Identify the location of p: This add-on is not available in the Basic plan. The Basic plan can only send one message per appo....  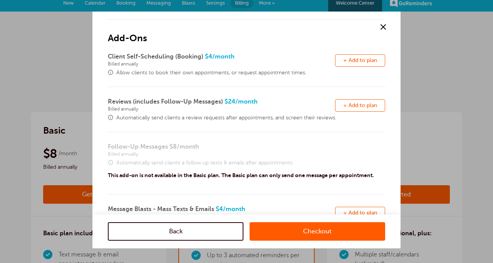
(241, 175).